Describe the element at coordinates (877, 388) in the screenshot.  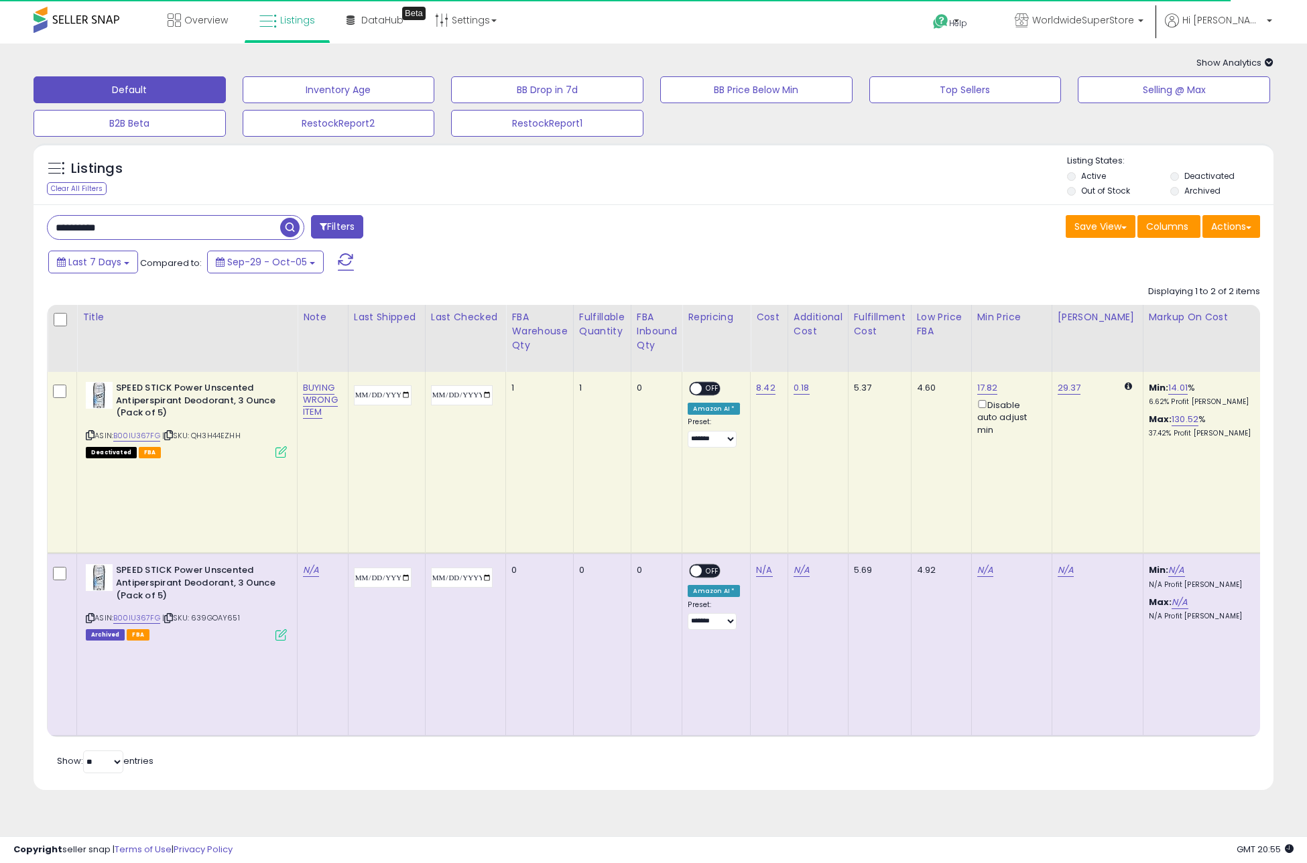
I see `div: 5.37` at that location.